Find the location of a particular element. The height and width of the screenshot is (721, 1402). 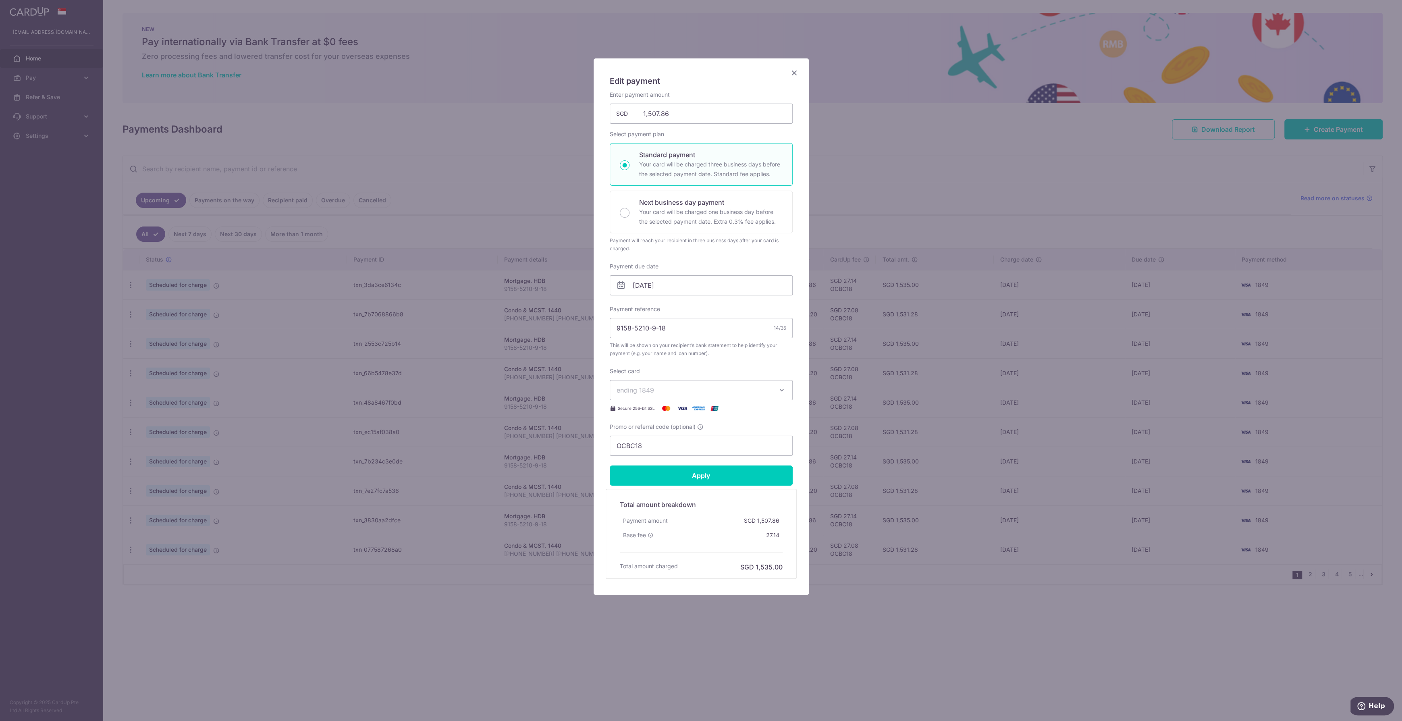

h5: Edit payment is located at coordinates (701, 81).